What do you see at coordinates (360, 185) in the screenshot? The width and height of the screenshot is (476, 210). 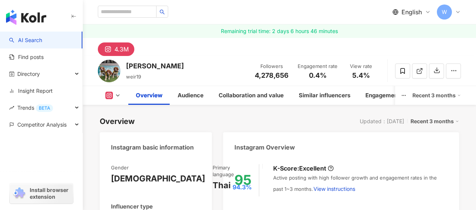 I see `div: Active posting with high follower growth and engagement rates in the past 1~3 months.` at bounding box center [360, 185].